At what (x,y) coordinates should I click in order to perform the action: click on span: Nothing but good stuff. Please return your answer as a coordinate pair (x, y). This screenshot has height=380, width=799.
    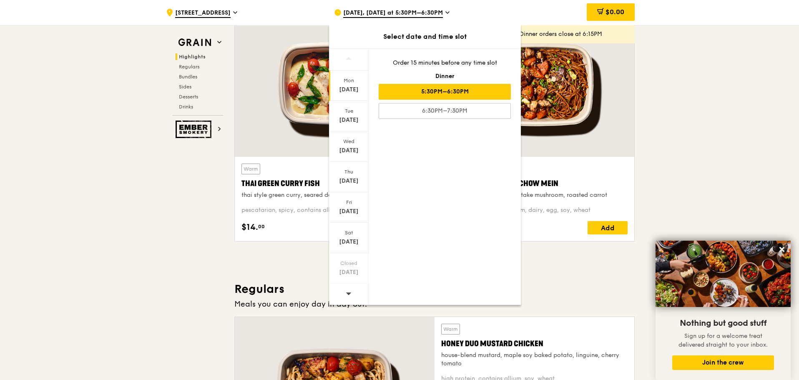
    Looking at the image, I should click on (723, 323).